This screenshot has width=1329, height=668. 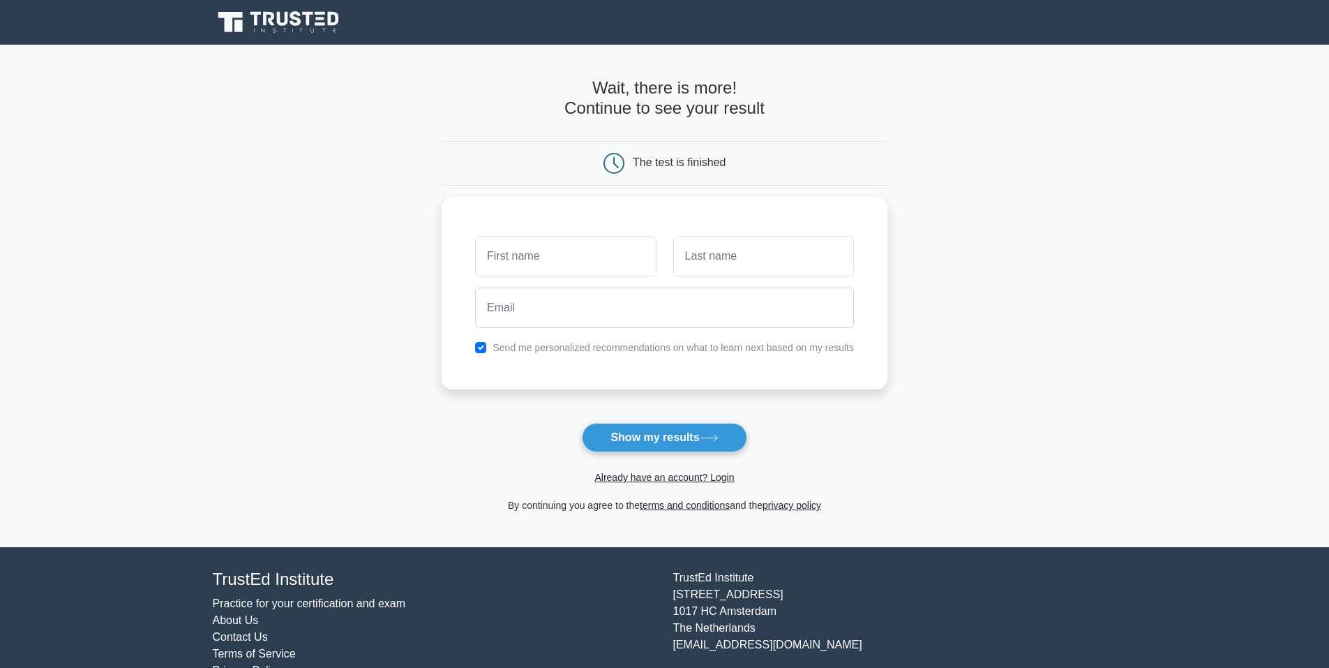 I want to click on a: Already have an account? Login, so click(x=664, y=477).